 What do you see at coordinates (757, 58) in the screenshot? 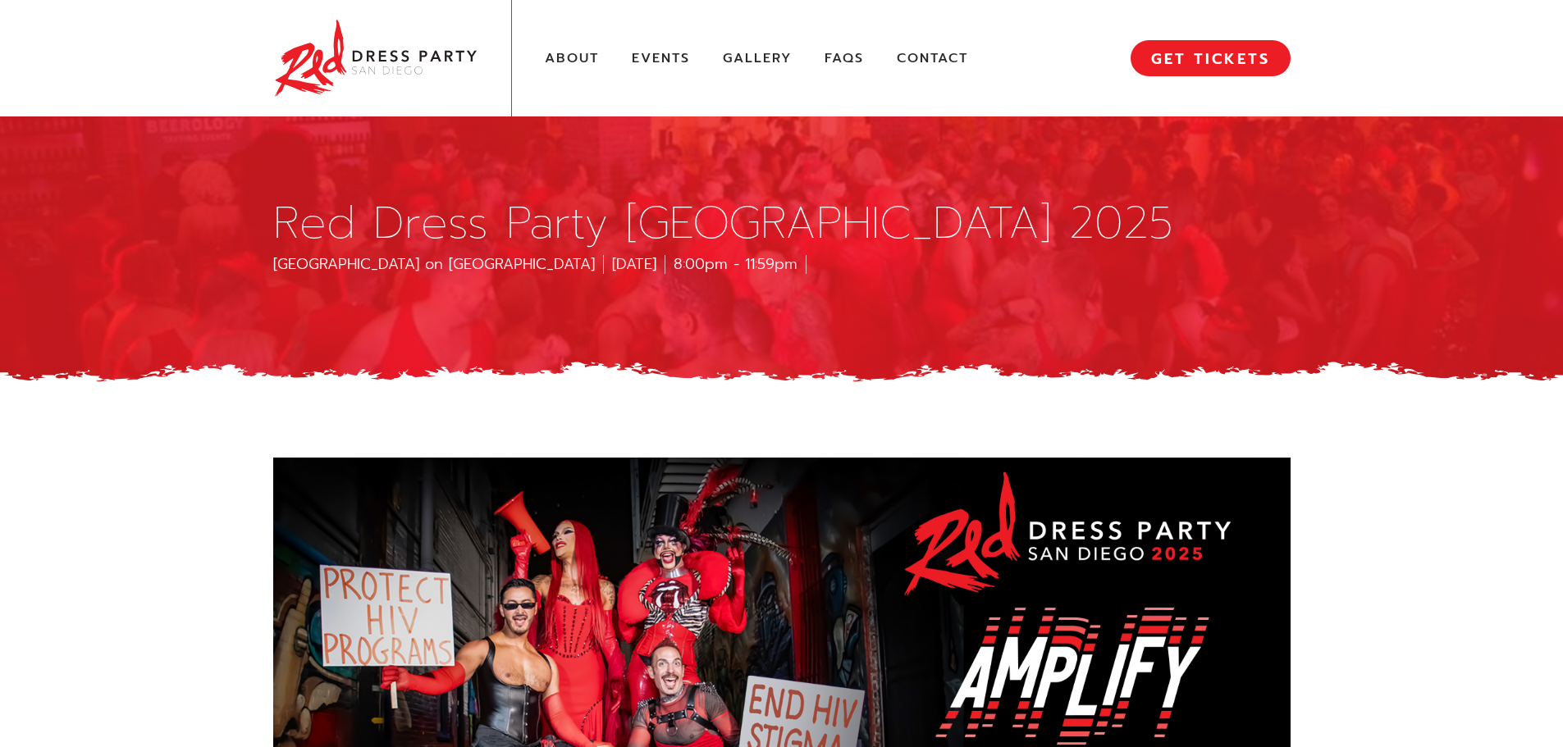
I see `a: Gallery` at bounding box center [757, 58].